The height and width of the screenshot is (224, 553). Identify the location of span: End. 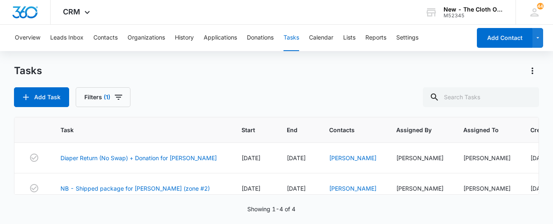
(292, 130).